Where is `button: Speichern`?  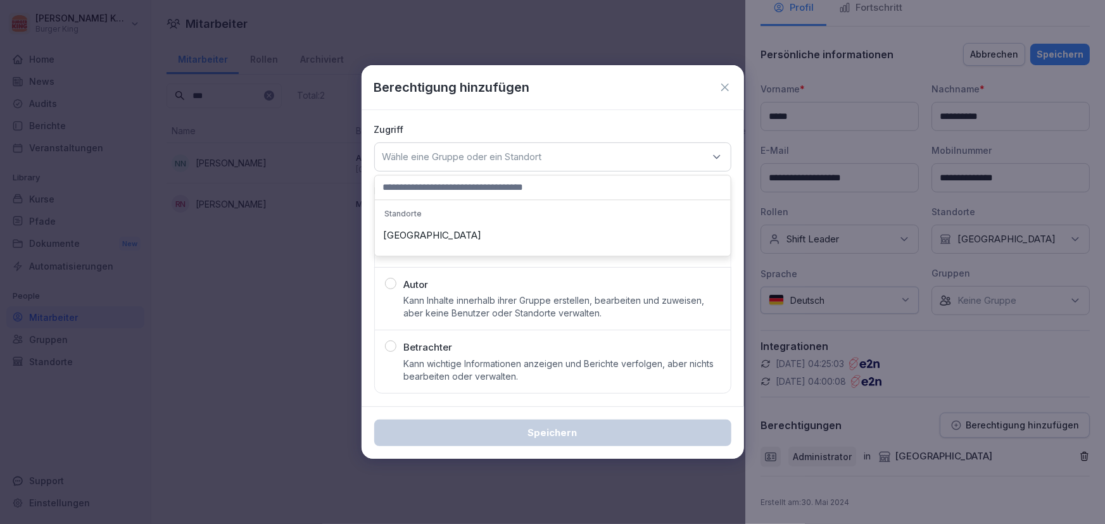 button: Speichern is located at coordinates (553, 433).